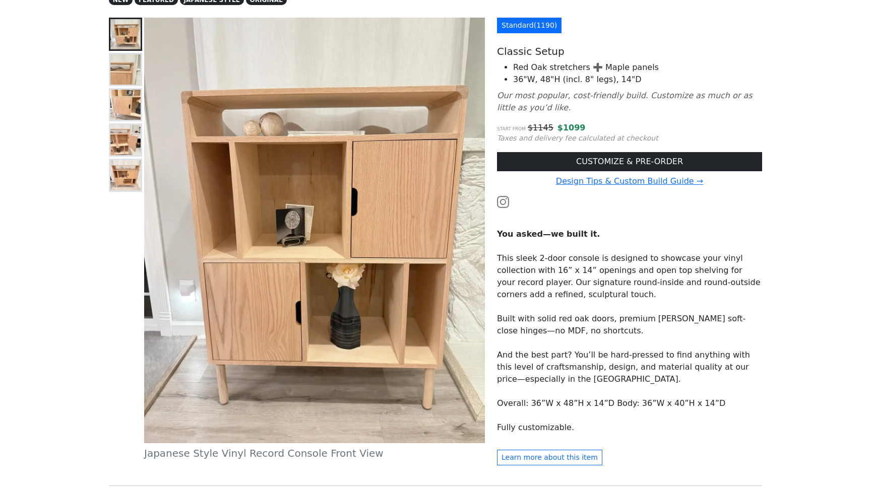  Describe the element at coordinates (548, 234) in the screenshot. I see `strong: You asked—we built it.` at that location.